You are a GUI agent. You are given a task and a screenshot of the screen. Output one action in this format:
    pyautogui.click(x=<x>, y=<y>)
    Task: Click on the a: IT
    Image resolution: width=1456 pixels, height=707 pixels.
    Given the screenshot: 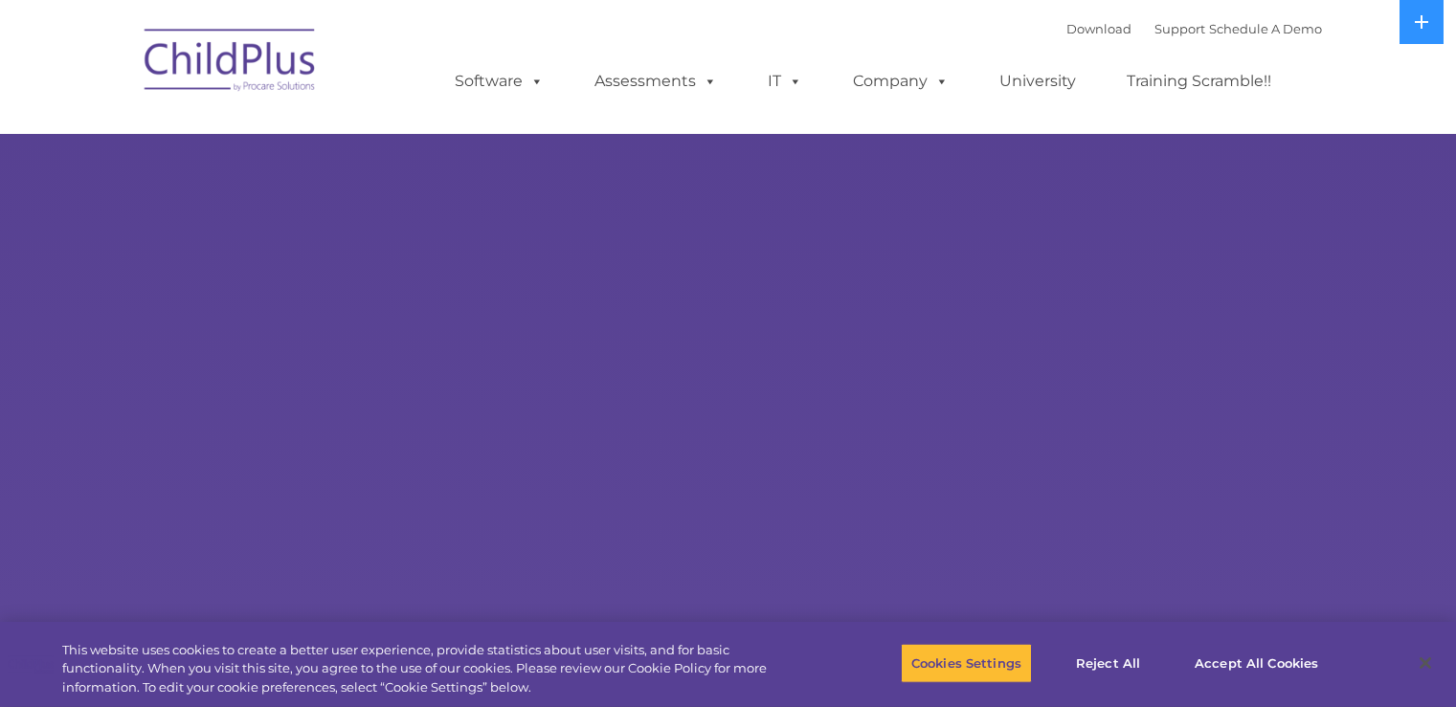 What is the action you would take?
    pyautogui.click(x=785, y=81)
    